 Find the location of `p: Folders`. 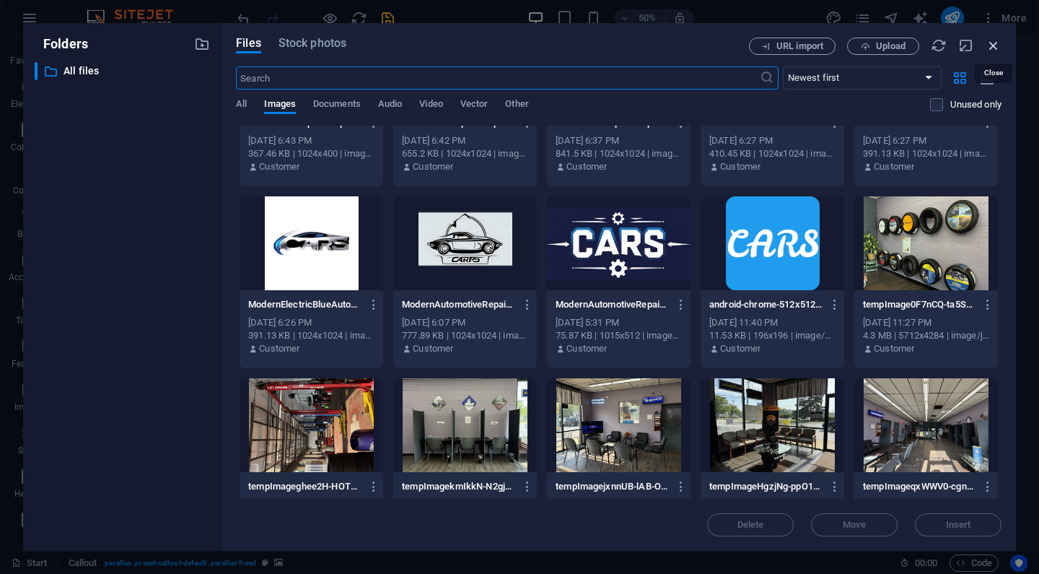

p: Folders is located at coordinates (61, 44).